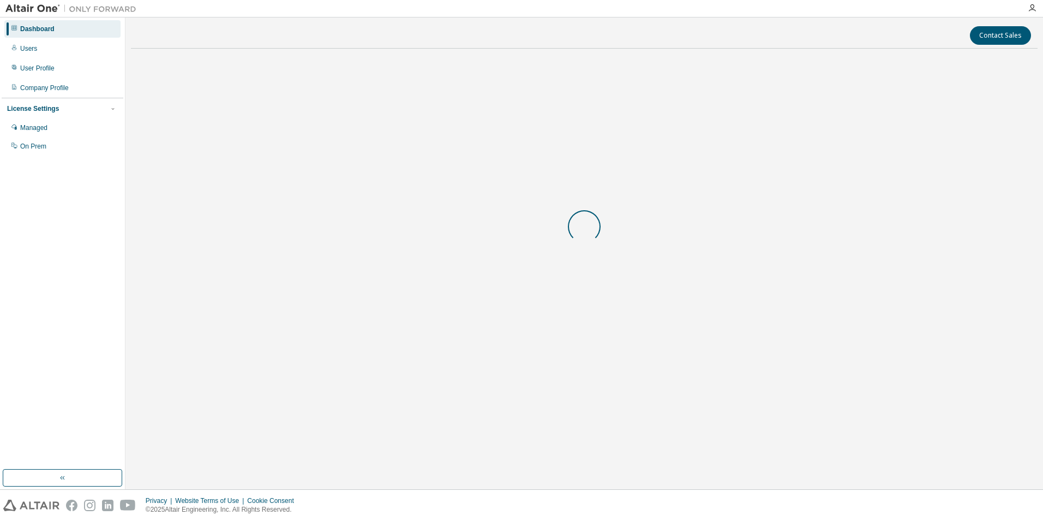 This screenshot has height=521, width=1043. I want to click on div: Website Terms of Use, so click(211, 500).